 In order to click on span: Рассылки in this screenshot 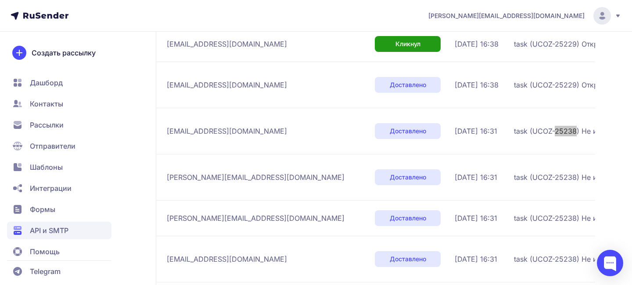, I will do `click(47, 125)`.